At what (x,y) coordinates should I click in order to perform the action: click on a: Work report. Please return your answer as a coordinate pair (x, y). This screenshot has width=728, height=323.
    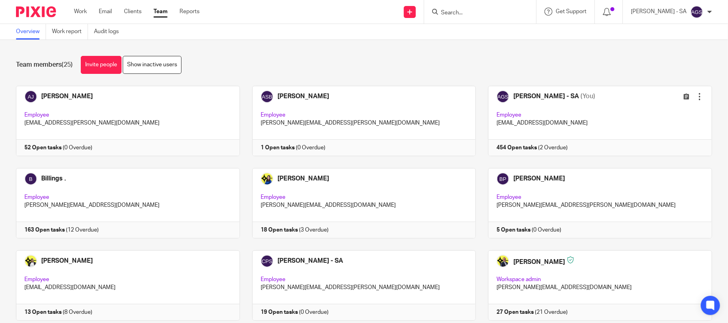
    Looking at the image, I should click on (70, 32).